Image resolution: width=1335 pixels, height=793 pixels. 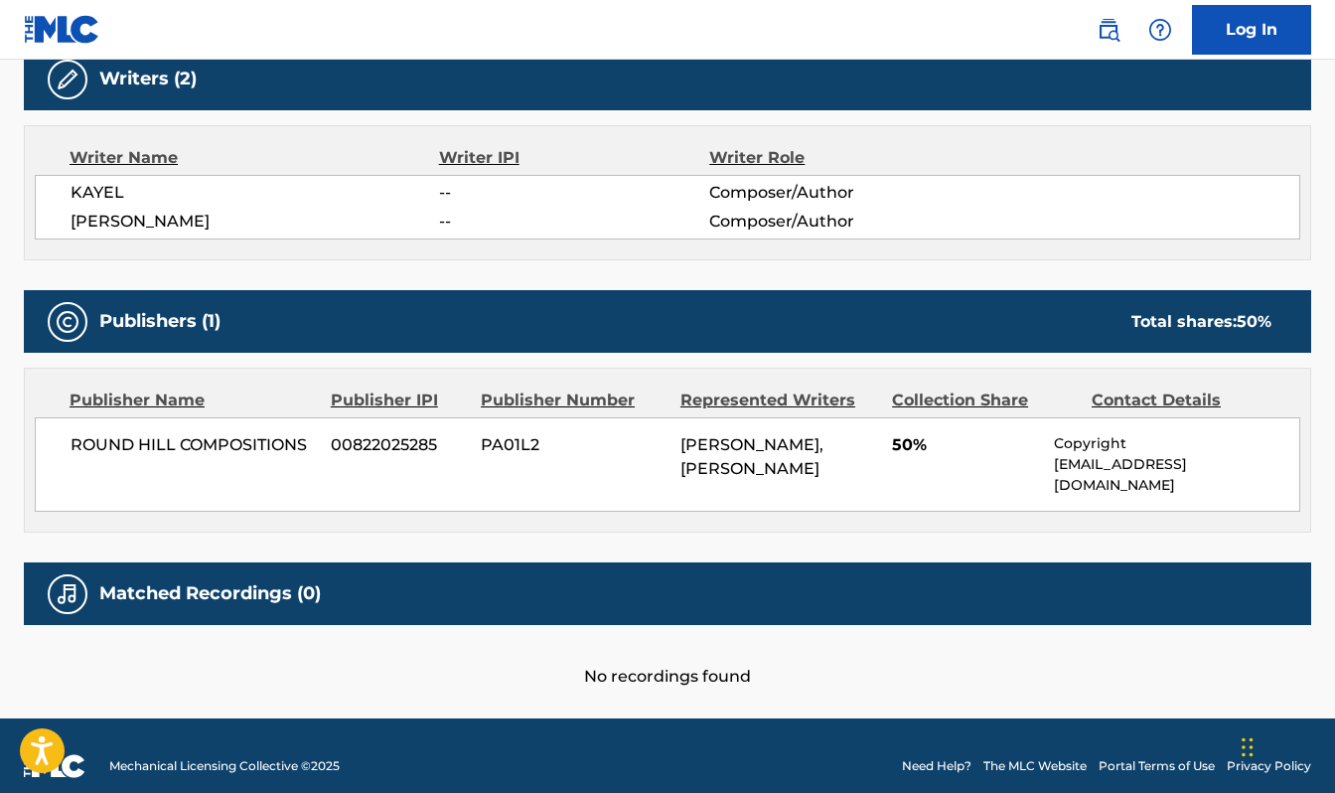 What do you see at coordinates (1248, 747) in the screenshot?
I see `div: Drag` at bounding box center [1248, 747].